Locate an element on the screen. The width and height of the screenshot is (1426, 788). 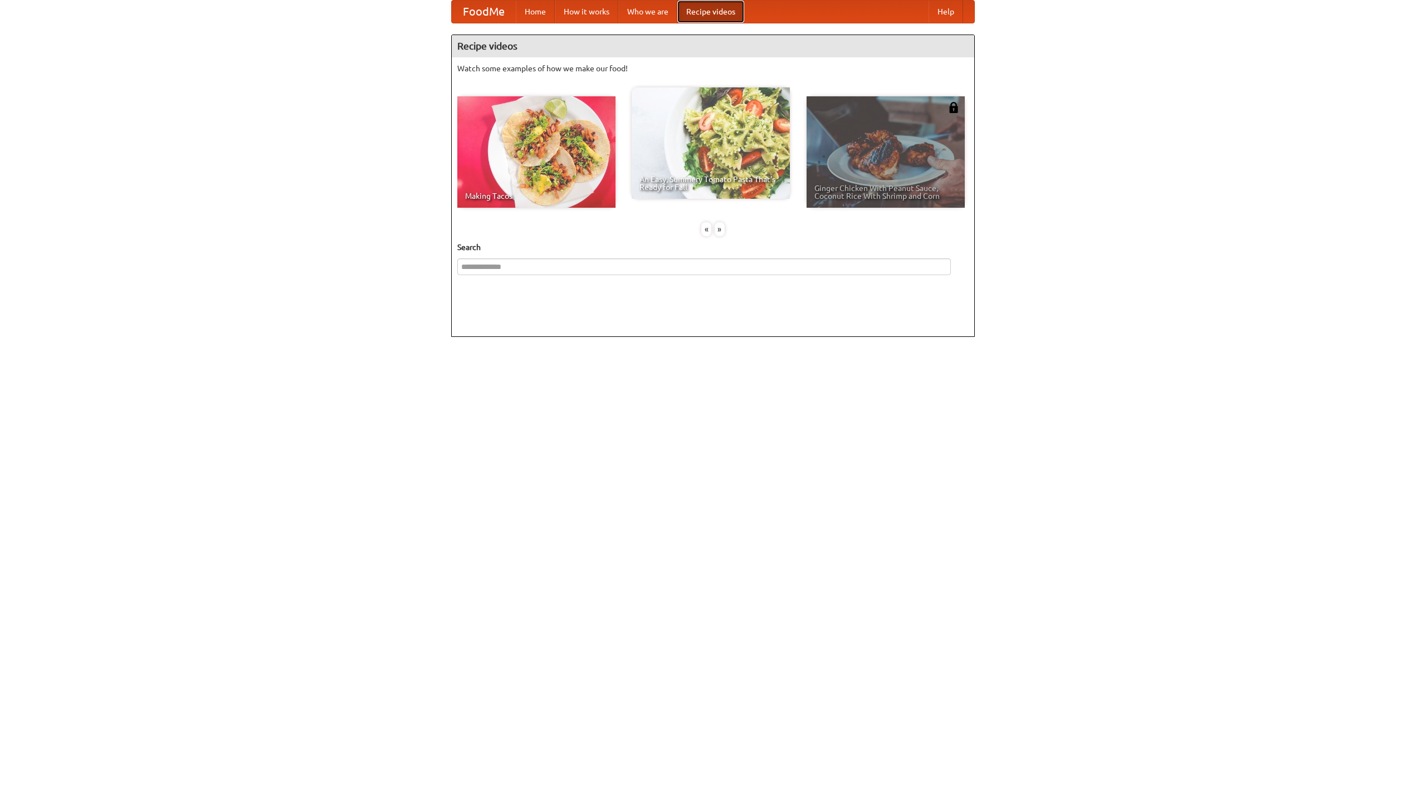
p: Watch some examples of how we make our food! is located at coordinates (713, 69).